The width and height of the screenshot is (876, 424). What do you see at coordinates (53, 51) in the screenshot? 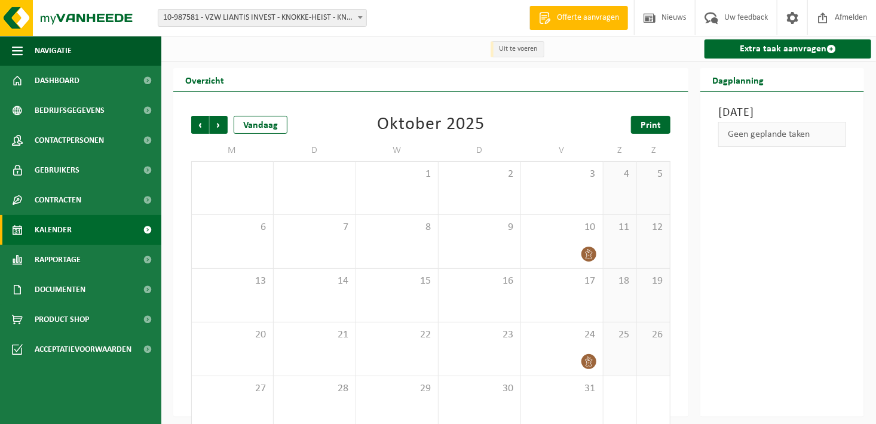
I see `span: Navigatie` at bounding box center [53, 51].